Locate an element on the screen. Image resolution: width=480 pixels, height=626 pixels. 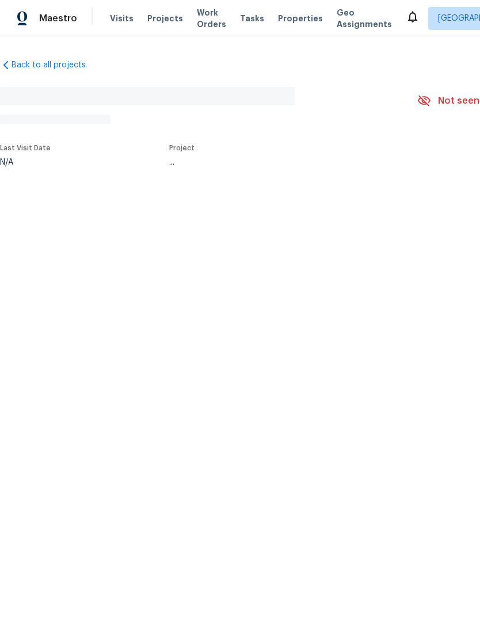
span: Geo Assignments is located at coordinates (364, 18).